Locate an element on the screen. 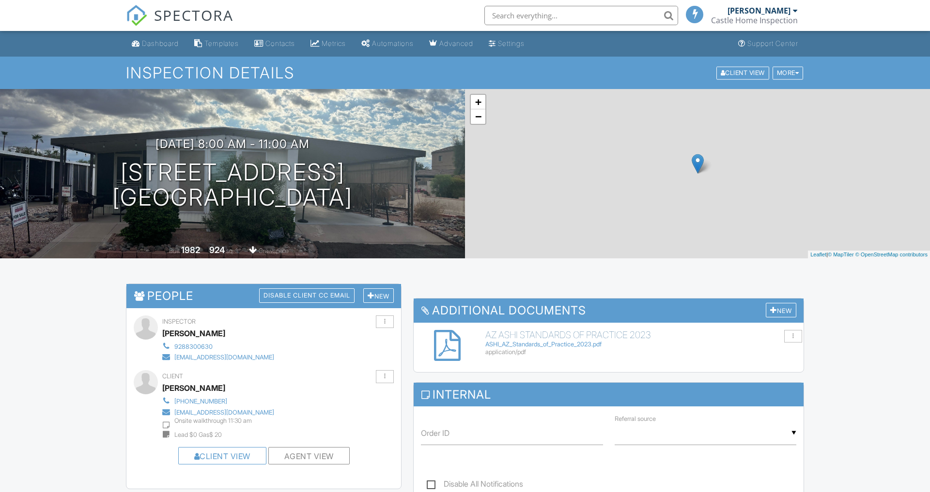  div: Advanced is located at coordinates (456, 43).